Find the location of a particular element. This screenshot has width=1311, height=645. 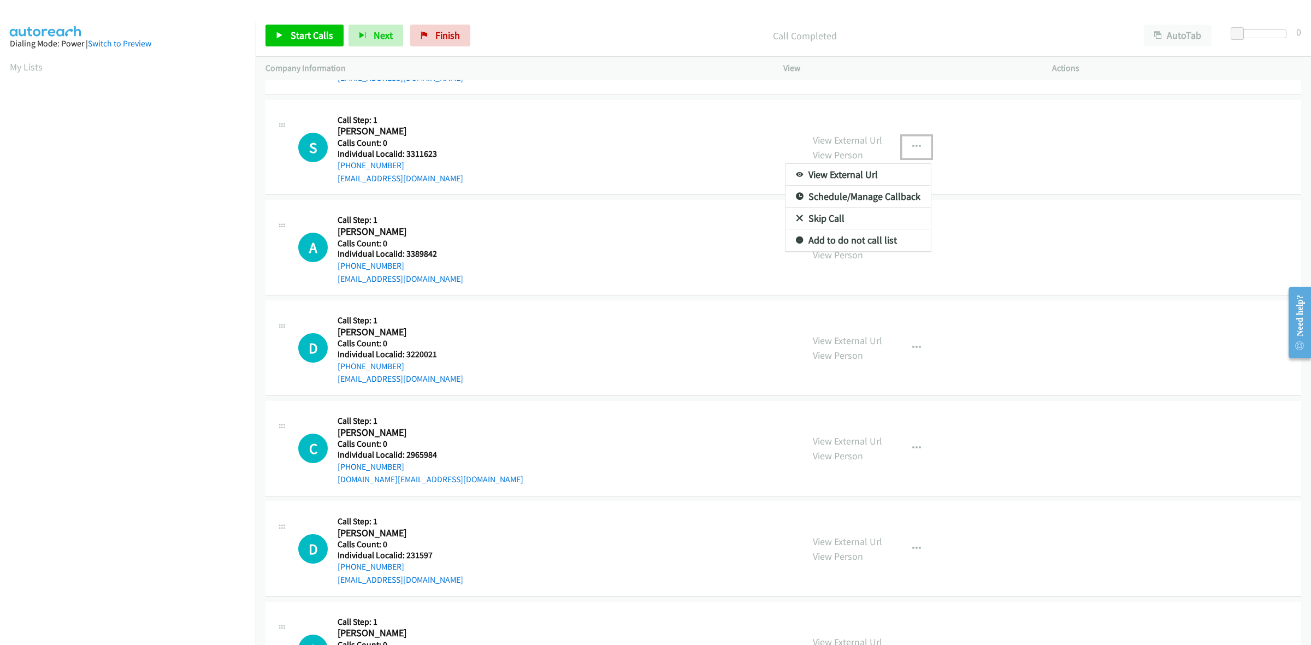

a: My Lists is located at coordinates (26, 67).